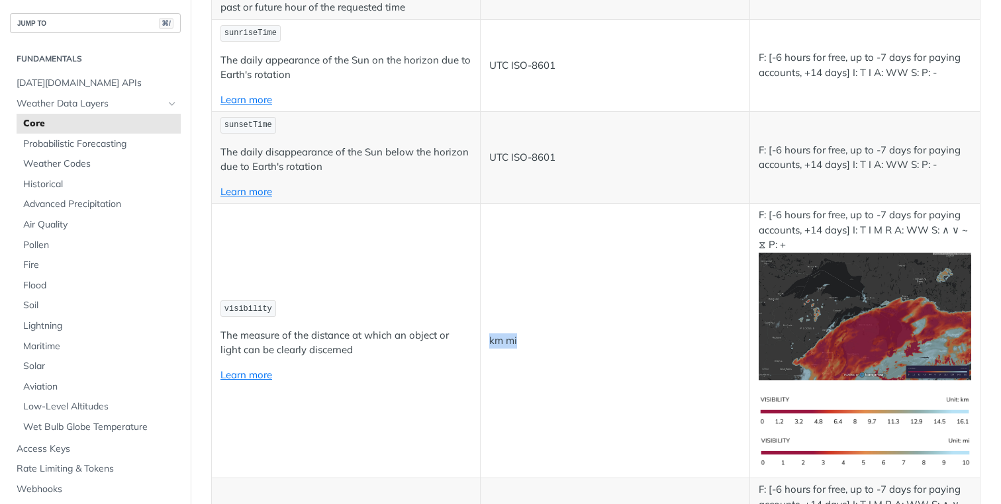  Describe the element at coordinates (345, 343) in the screenshot. I see `p: The measure of the distance at which an object or light can be clearly discerned` at that location.